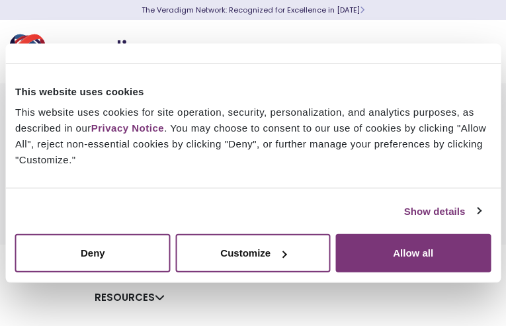  Describe the element at coordinates (128, 128) in the screenshot. I see `a: Privacy Notice` at that location.